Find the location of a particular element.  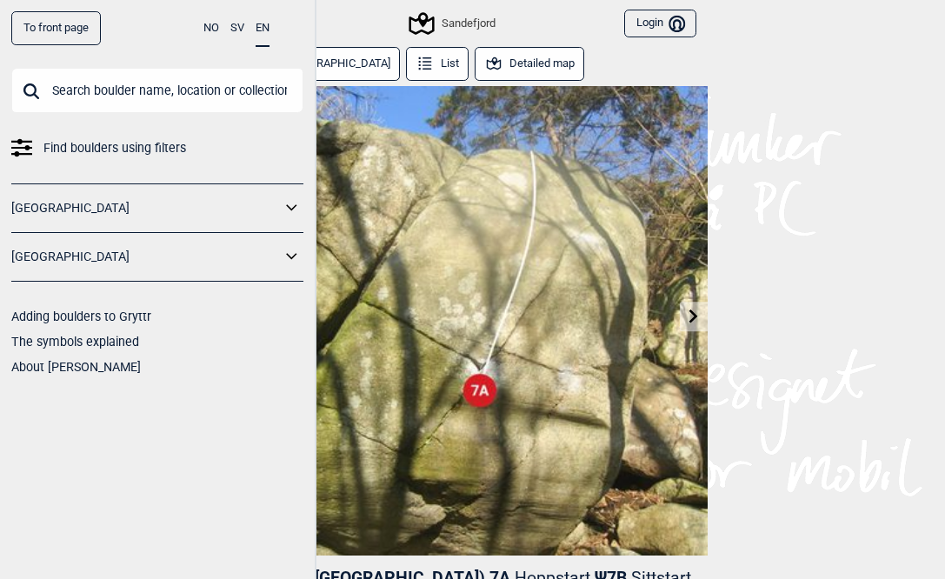

span: Find boulders using filters is located at coordinates (115, 148).